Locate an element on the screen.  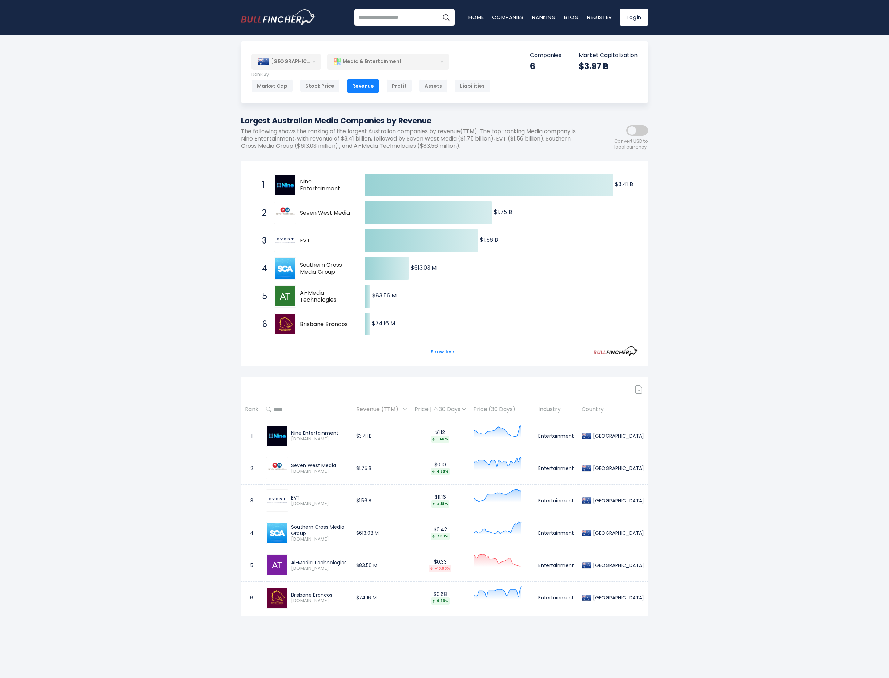
text: $1.56 B is located at coordinates (489, 240).